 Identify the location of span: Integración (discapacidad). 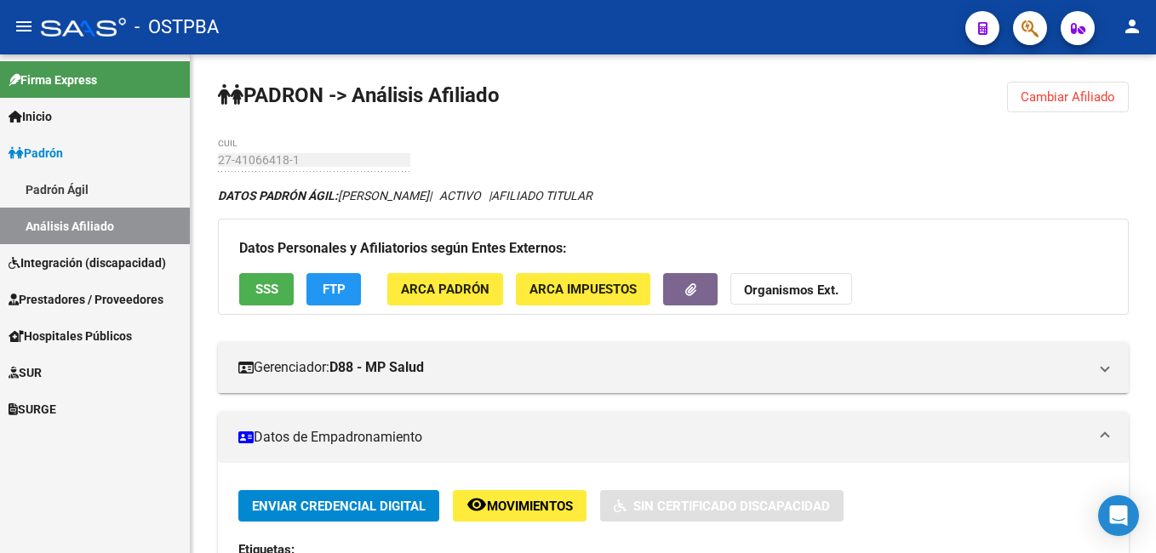
(87, 263).